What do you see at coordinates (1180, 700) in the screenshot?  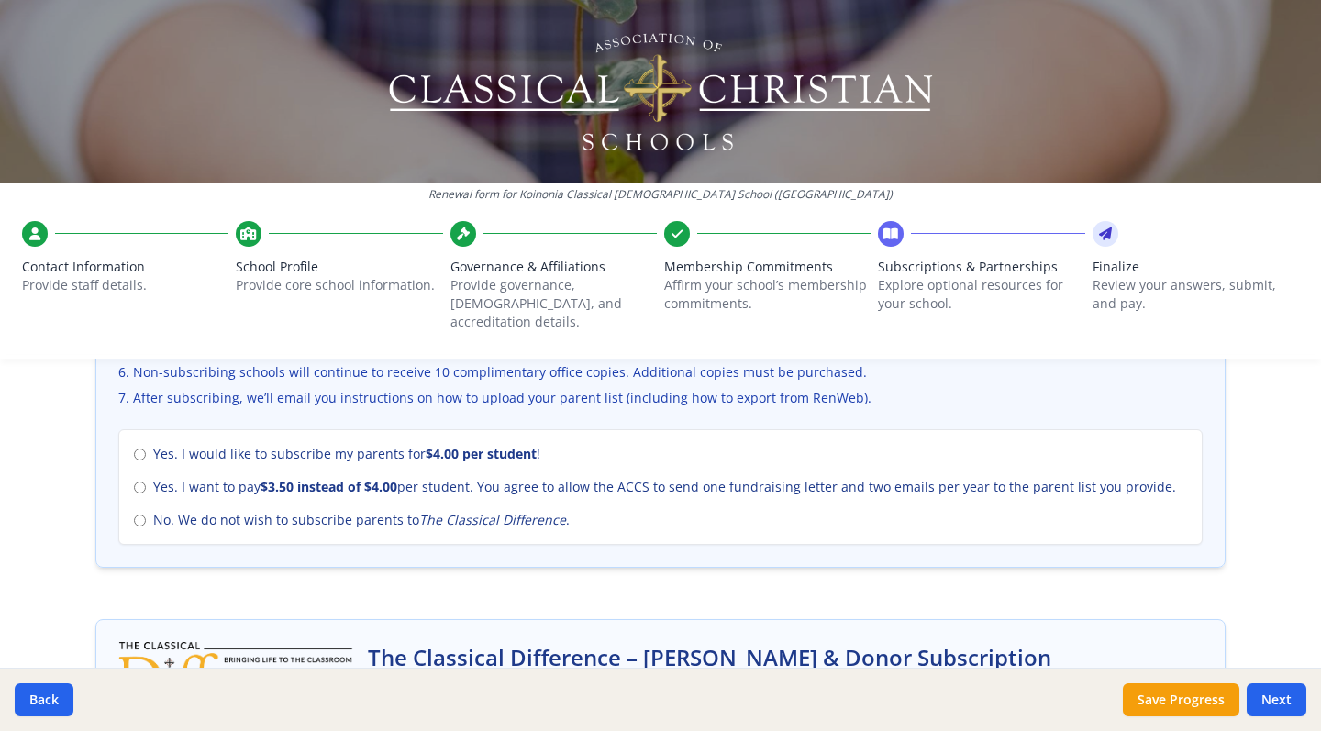 I see `button: Save Progress` at bounding box center [1180, 700].